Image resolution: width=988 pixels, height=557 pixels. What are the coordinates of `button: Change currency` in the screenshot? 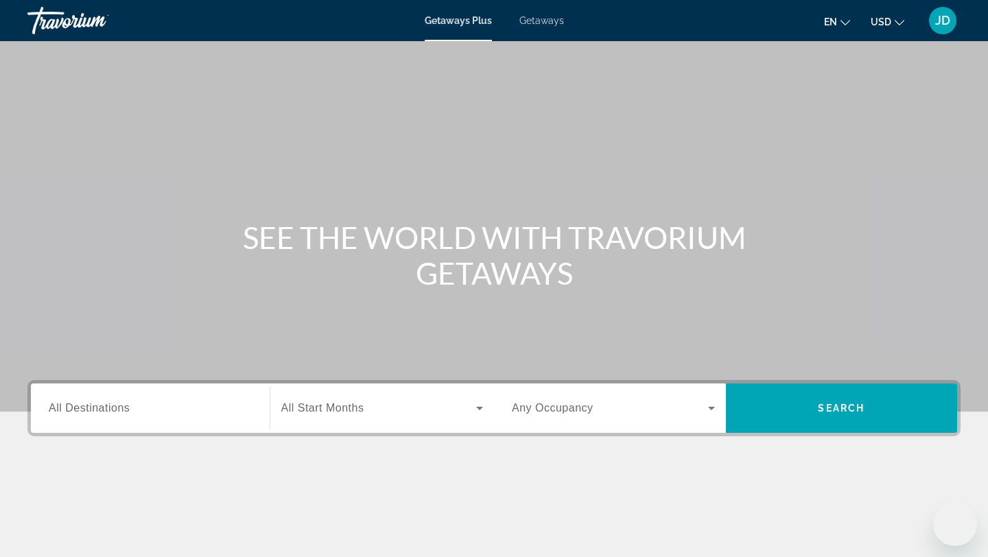 It's located at (887, 21).